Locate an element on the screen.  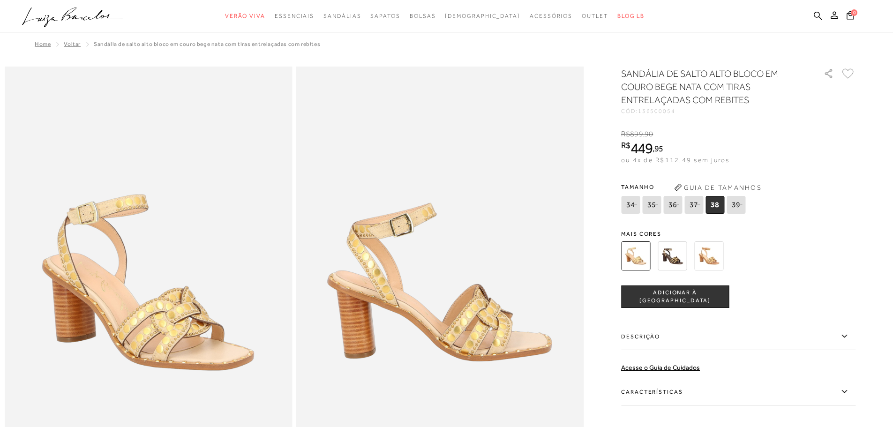
span: Voltar is located at coordinates (72, 44).